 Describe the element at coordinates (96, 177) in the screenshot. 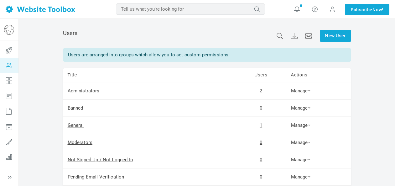

I see `a: Pending Email Verification` at that location.